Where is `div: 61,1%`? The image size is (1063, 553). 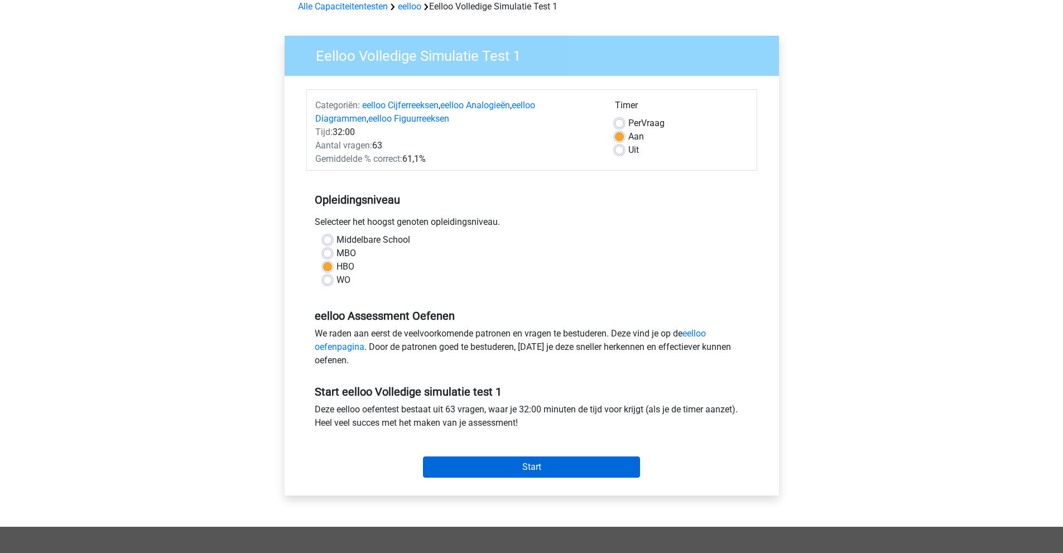
div: 61,1% is located at coordinates (456, 159).